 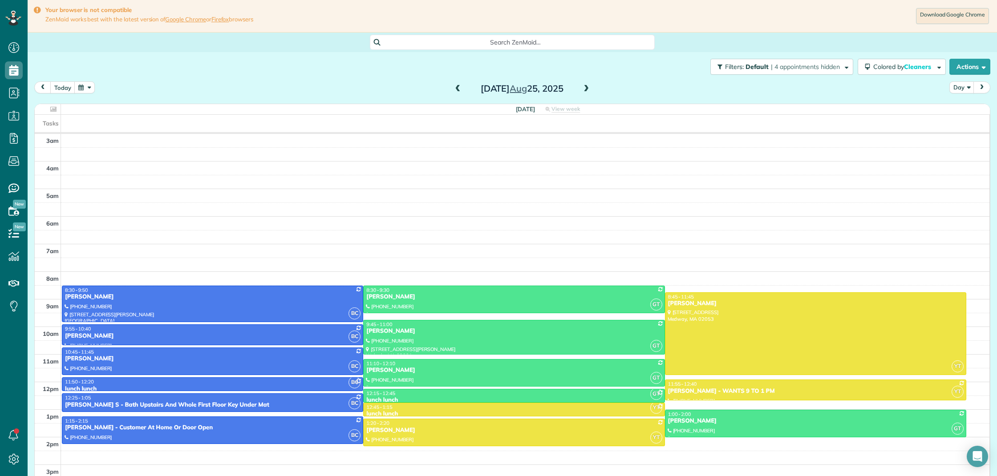 I want to click on span: 4am, so click(x=52, y=168).